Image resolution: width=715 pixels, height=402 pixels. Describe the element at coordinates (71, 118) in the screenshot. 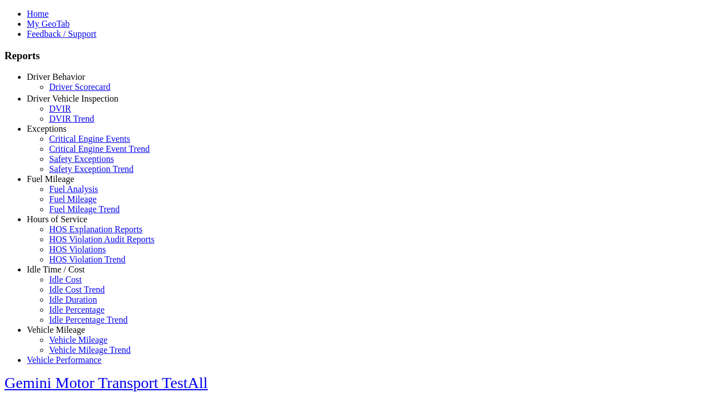

I see `a: DVIR Trend` at that location.